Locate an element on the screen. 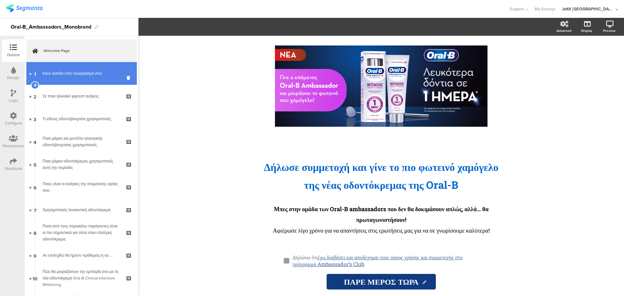  div: Ποια μάρκα και μοντέλο ηλεκτρικής οδοντόβουρτσας χρησιμοποιείς; is located at coordinates (81, 142).